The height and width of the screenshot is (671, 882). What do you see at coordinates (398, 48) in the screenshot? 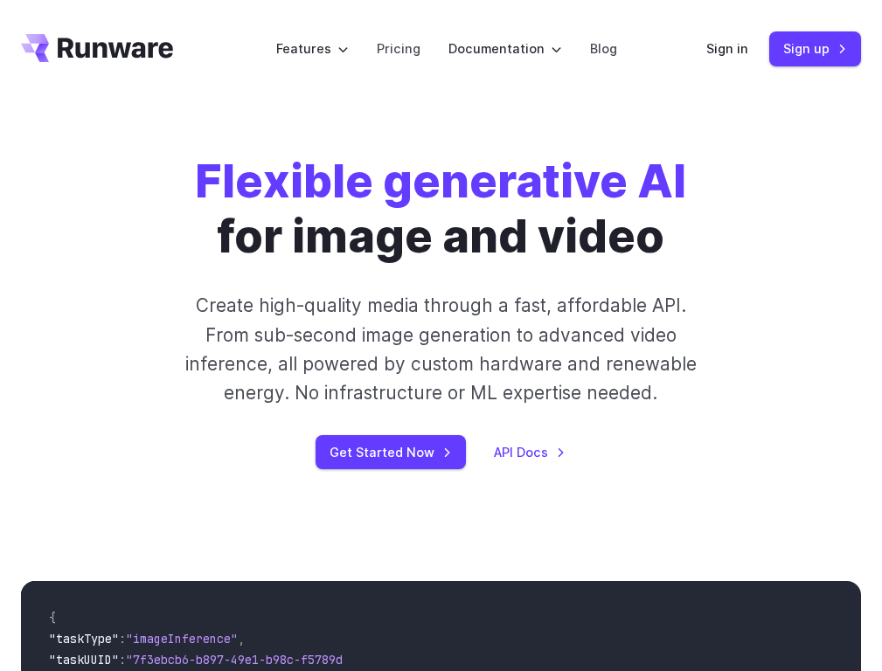
I see `a: Pricing` at bounding box center [398, 48].